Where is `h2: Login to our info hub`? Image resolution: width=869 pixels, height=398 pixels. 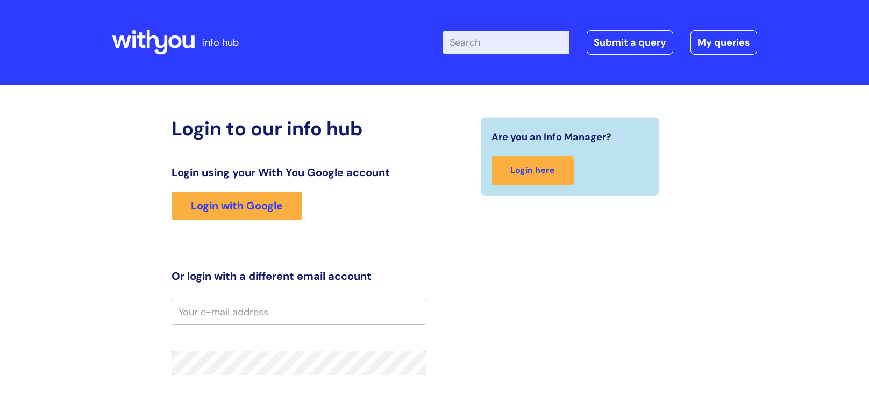
h2: Login to our info hub is located at coordinates (299, 128).